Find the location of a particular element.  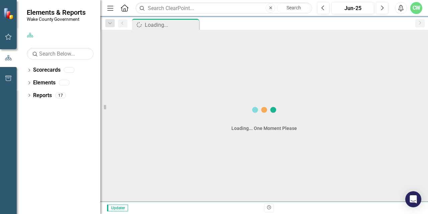

button: CW is located at coordinates (416, 8).